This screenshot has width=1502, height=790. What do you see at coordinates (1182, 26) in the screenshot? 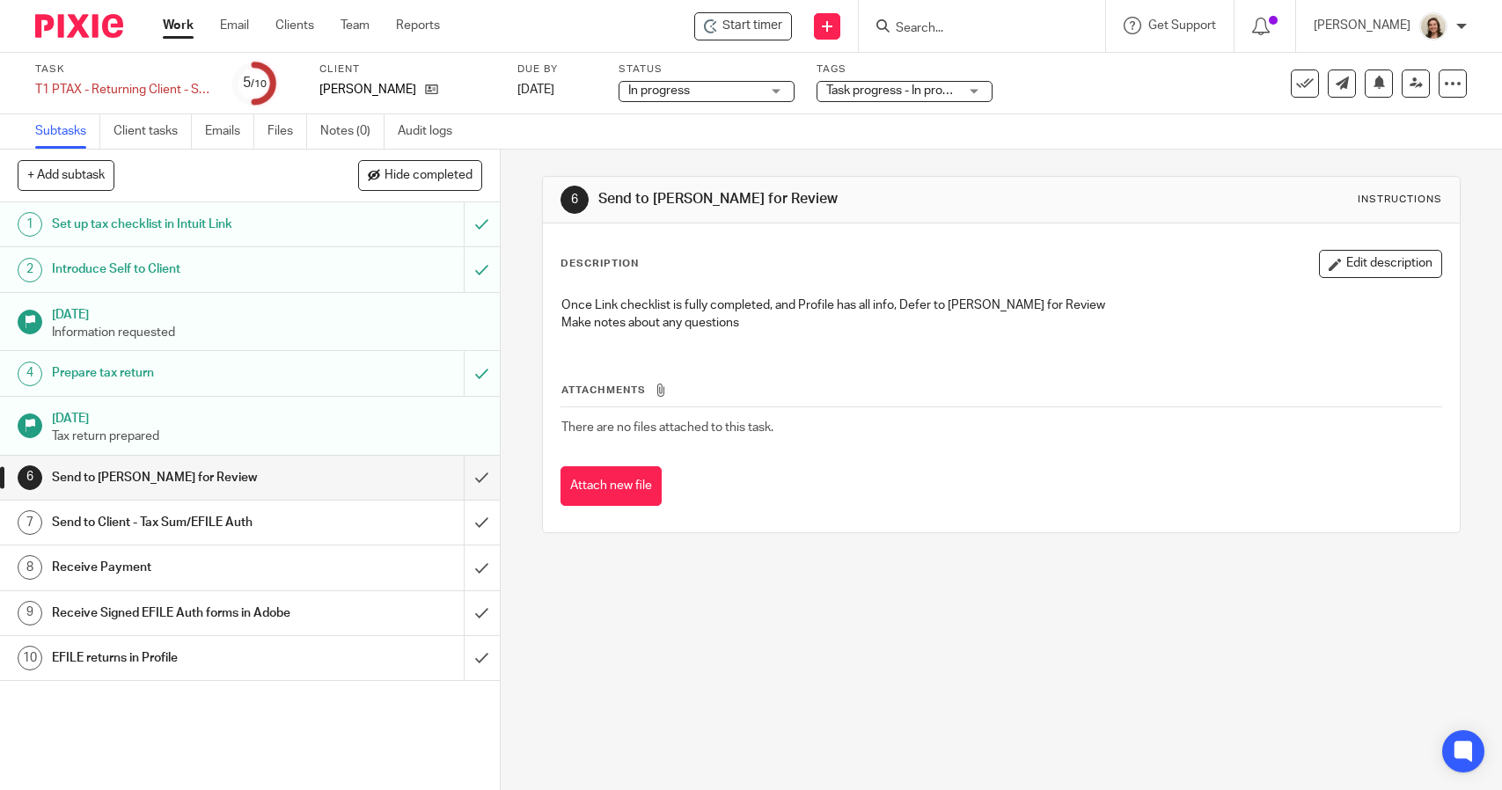
I see `span: Get Support` at bounding box center [1182, 26].